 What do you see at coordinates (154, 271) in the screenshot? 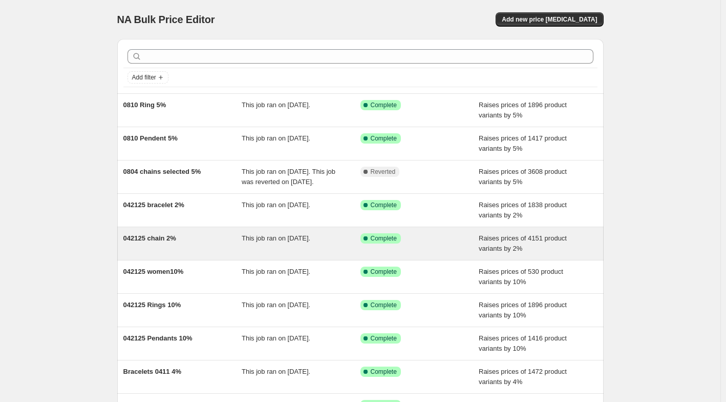
I see `span: 042125 women10%` at bounding box center [154, 271].